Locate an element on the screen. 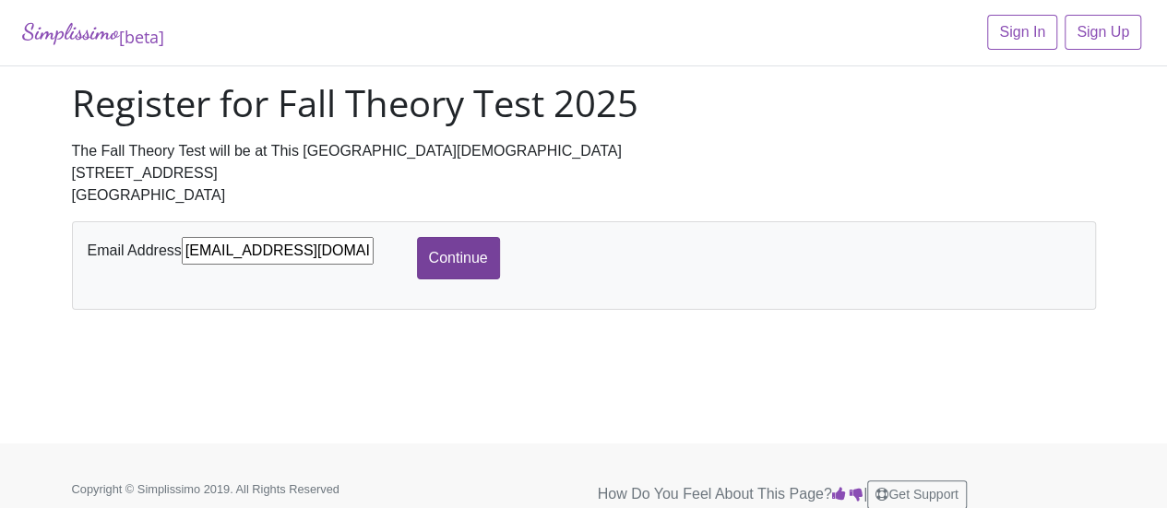 This screenshot has height=508, width=1167. a: Simplissimo[beta] is located at coordinates (93, 32).